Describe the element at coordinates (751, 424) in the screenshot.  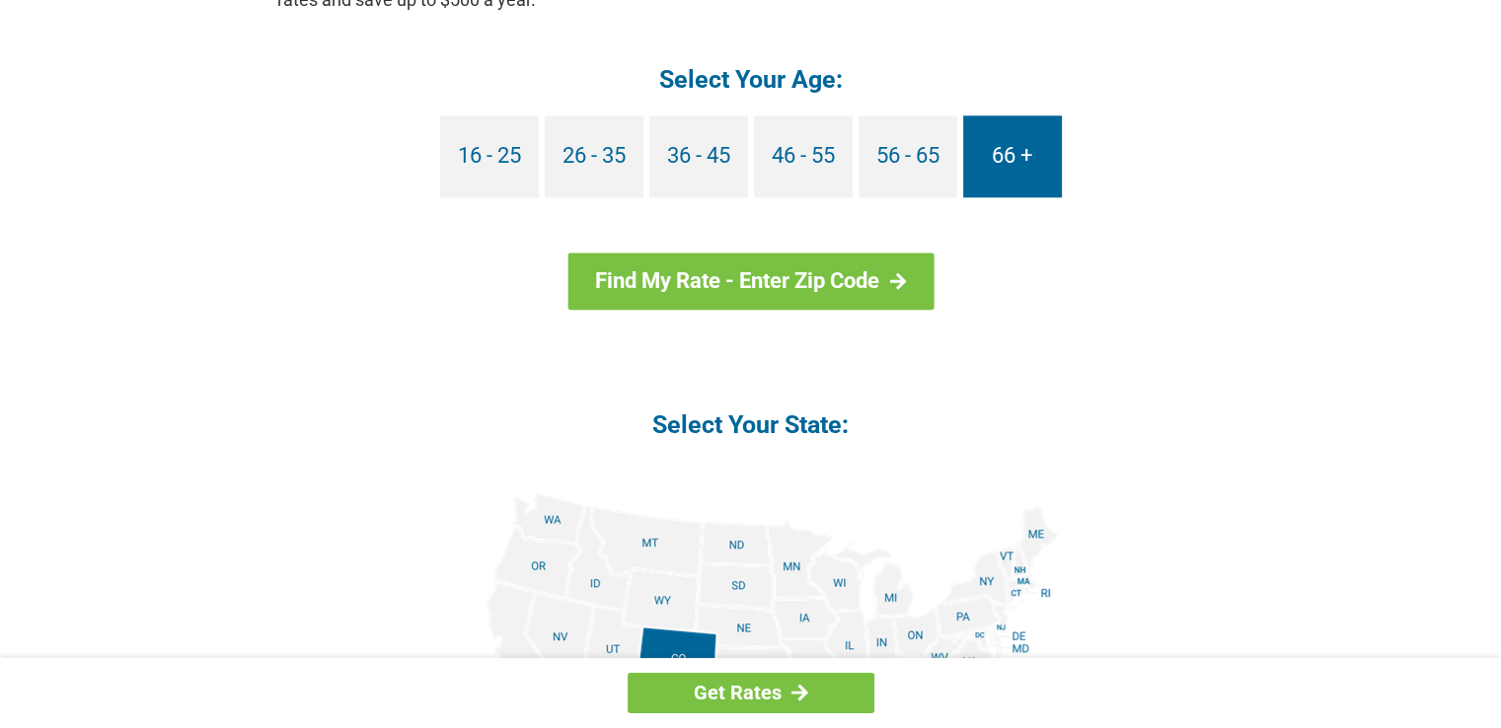
I see `h4: Select Your State:` at that location.